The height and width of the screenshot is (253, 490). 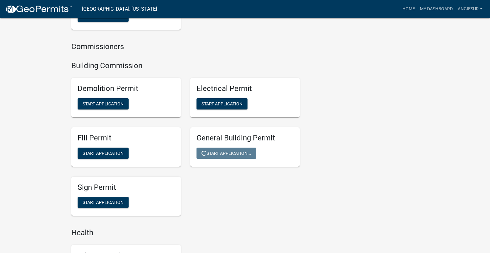 I want to click on h5: General Building Permit, so click(x=245, y=138).